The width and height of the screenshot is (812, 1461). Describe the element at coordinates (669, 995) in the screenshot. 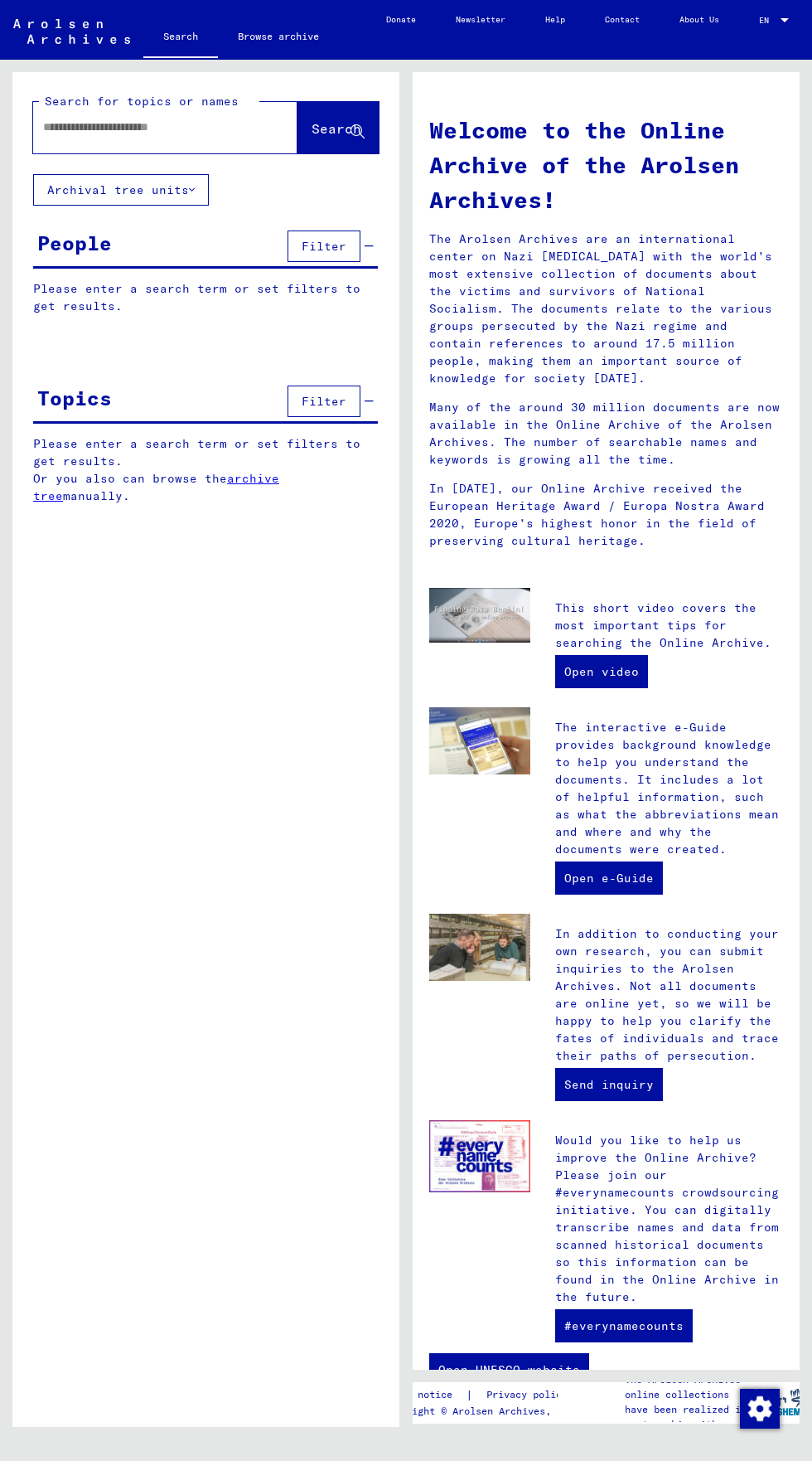

I see `p: In addition to conducting your own research, you can submit inquiries to the Arolsen Archives. No...` at that location.